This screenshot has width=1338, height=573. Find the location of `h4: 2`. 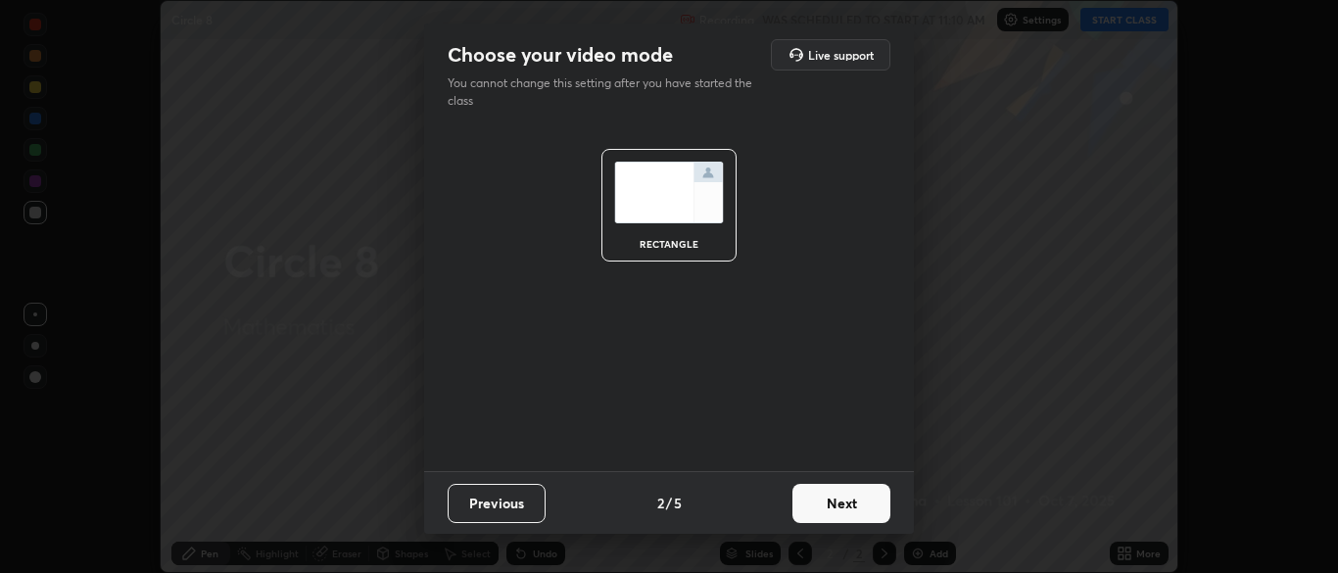

h4: 2 is located at coordinates (660, 502).